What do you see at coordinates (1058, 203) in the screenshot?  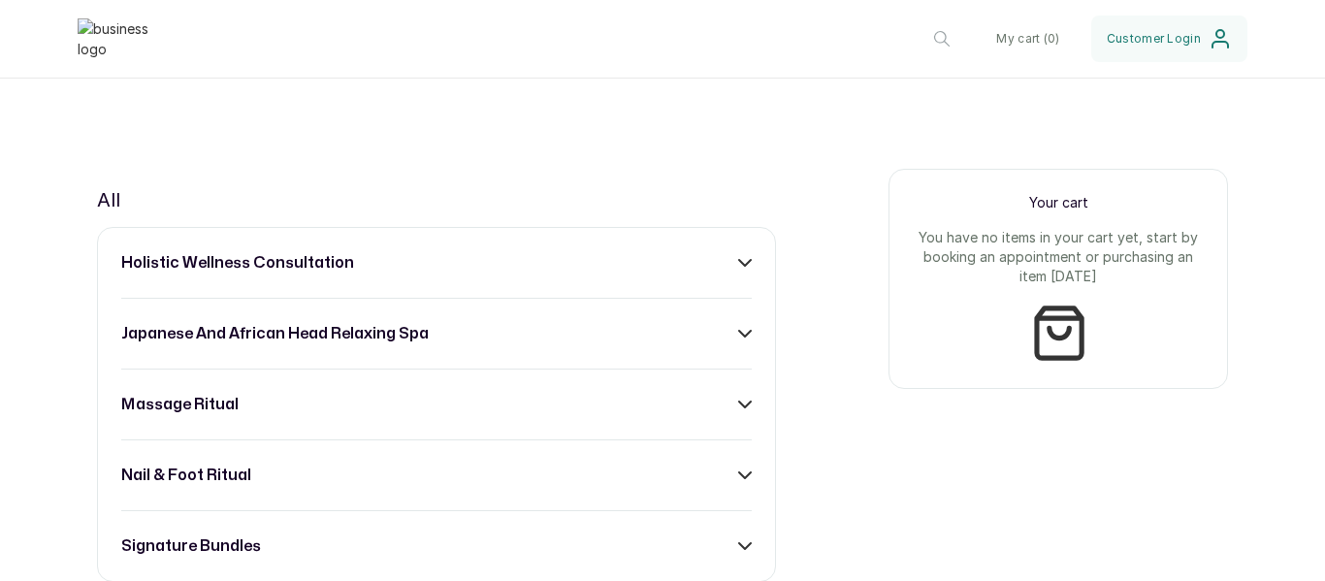 I see `p: Your cart` at bounding box center [1058, 203].